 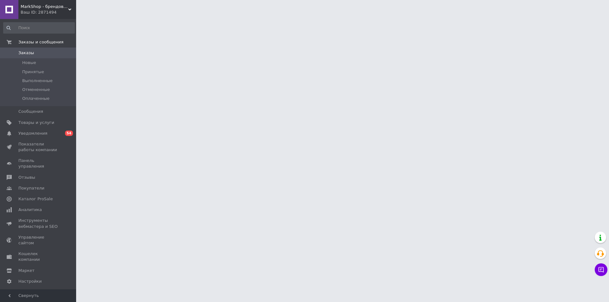 What do you see at coordinates (27, 178) in the screenshot?
I see `span: Отзывы` at bounding box center [27, 178].